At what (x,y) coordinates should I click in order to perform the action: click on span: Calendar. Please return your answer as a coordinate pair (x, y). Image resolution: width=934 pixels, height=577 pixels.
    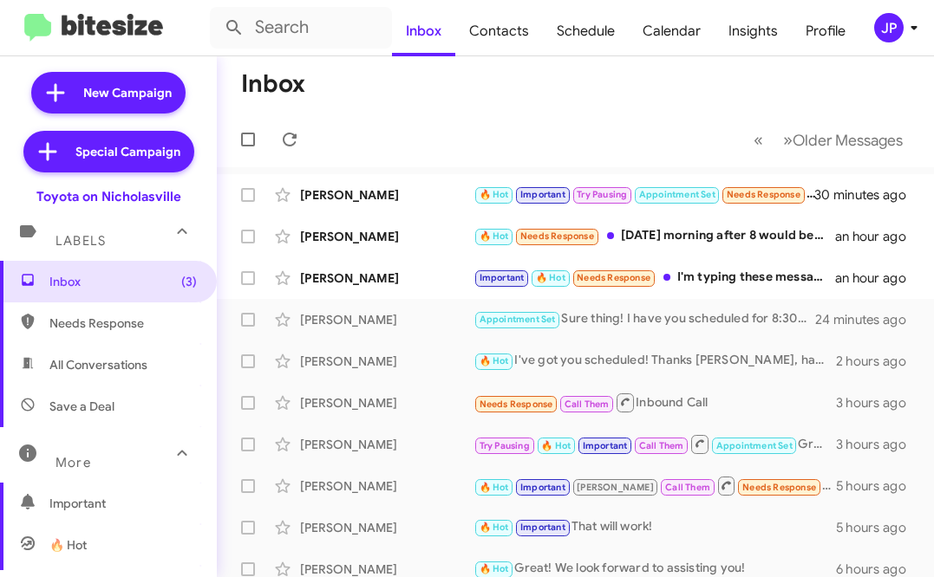
    Looking at the image, I should click on (671, 31).